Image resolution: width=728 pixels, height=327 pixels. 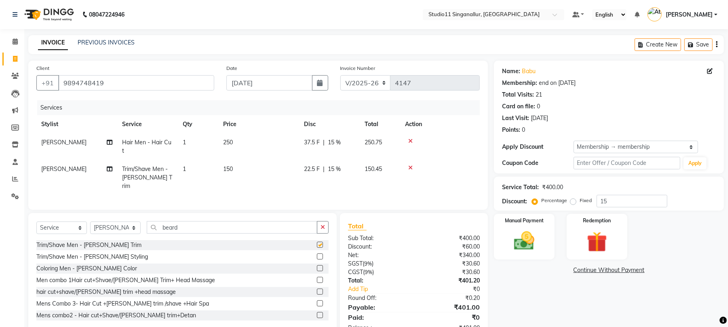 What do you see at coordinates (378, 307) in the screenshot?
I see `div: Payable:` at bounding box center [378, 307].